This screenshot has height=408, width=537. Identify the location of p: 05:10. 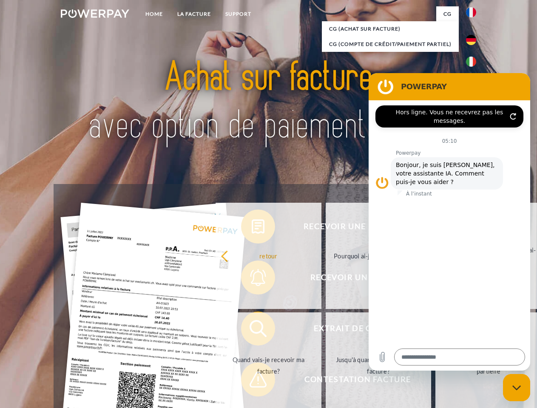
(81, 68).